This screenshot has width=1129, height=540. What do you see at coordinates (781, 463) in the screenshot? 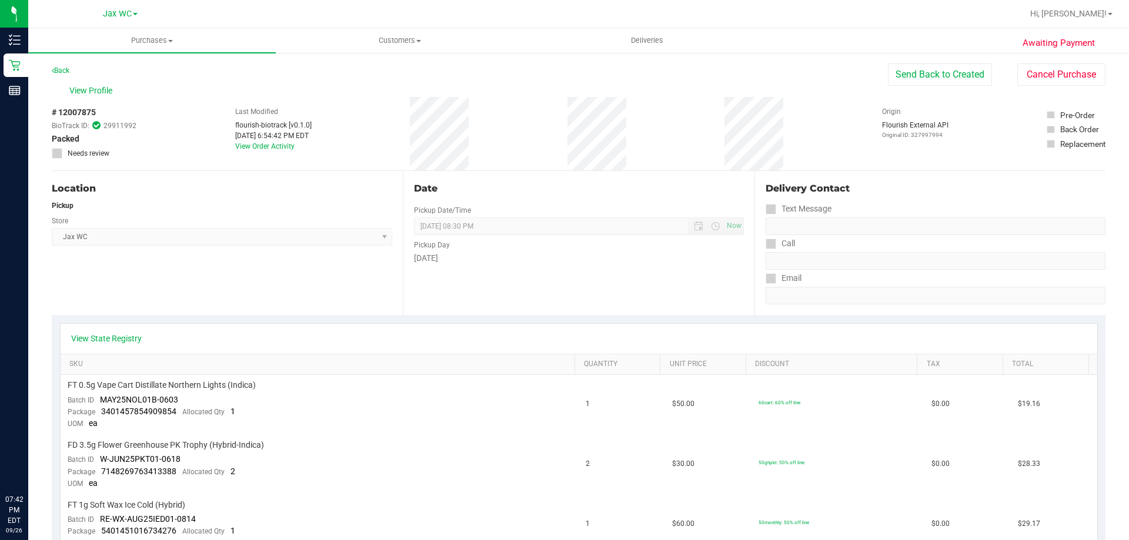
I see `span: 50ghpkt: 50% off line` at bounding box center [781, 463].